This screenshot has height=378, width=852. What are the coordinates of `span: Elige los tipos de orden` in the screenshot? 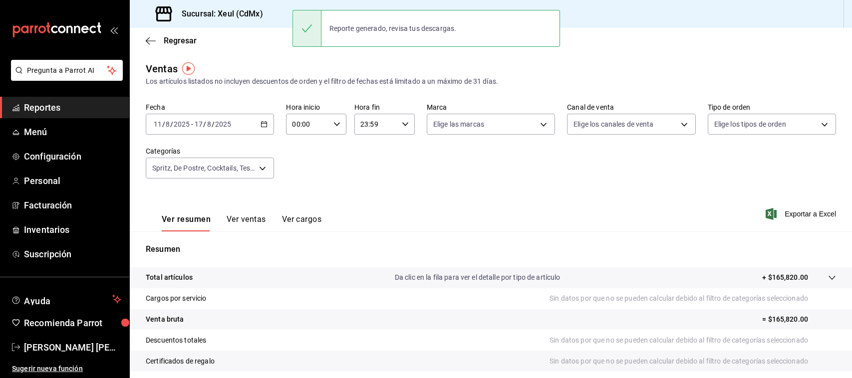 It's located at (750, 124).